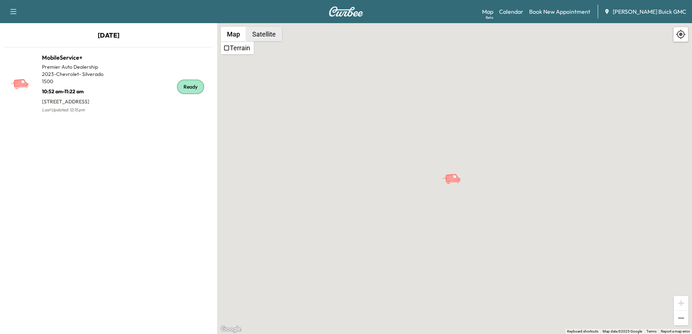 This screenshot has height=334, width=692. What do you see at coordinates (681, 34) in the screenshot?
I see `div: Recenter map` at bounding box center [681, 34].